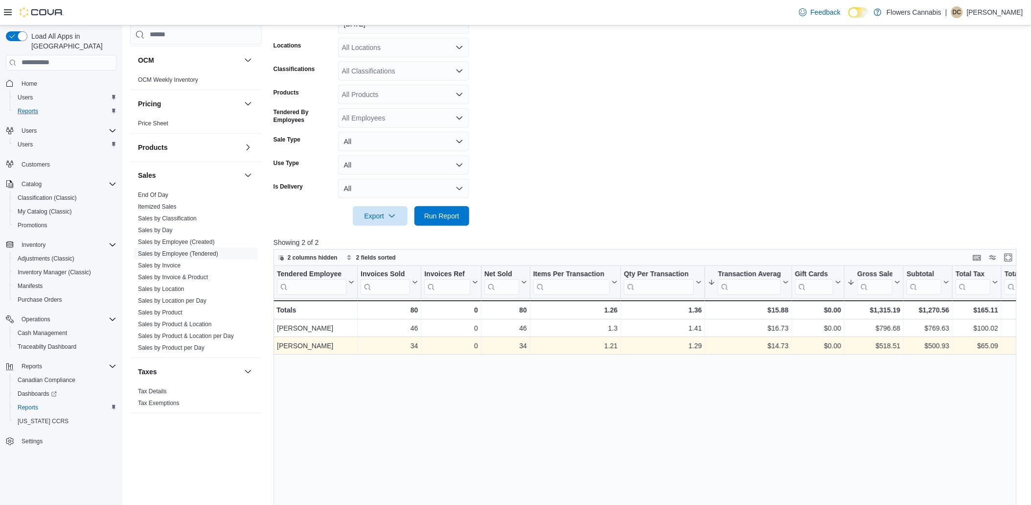 Image resolution: width=1031 pixels, height=505 pixels. Describe the element at coordinates (248, 175) in the screenshot. I see `button: Sales` at that location.